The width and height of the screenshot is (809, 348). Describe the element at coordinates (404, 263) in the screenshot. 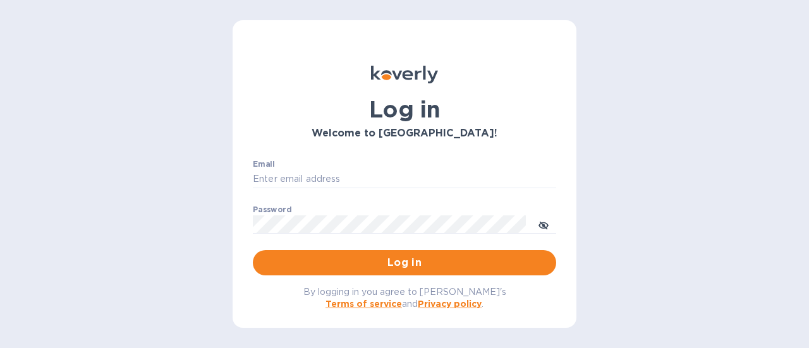

I see `button: Log in` at that location.